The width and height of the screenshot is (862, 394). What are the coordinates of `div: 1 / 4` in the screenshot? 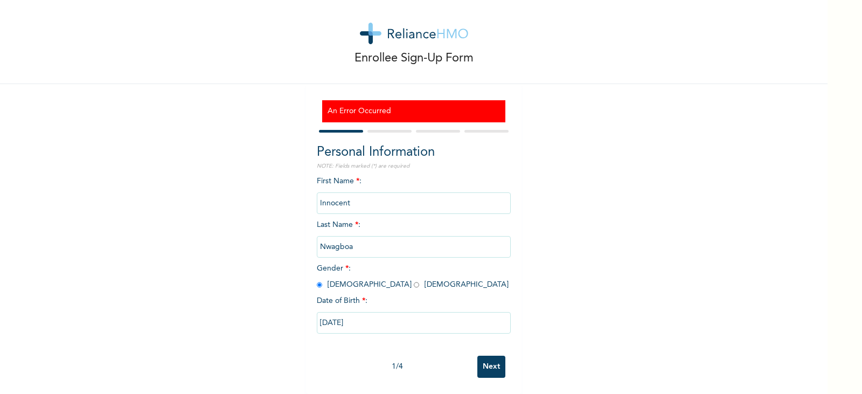 It's located at (397, 366).